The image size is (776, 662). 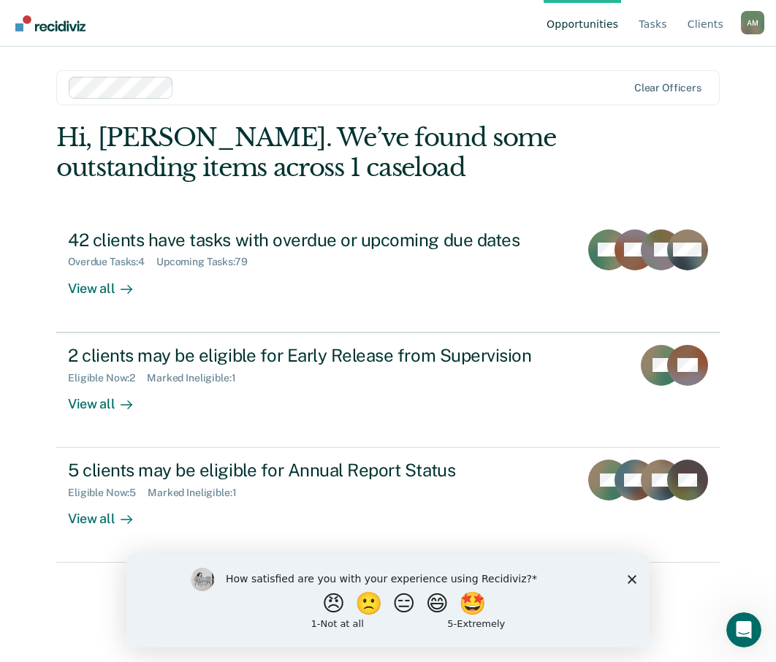 I want to click on div: 5 - Extremely, so click(x=389, y=70).